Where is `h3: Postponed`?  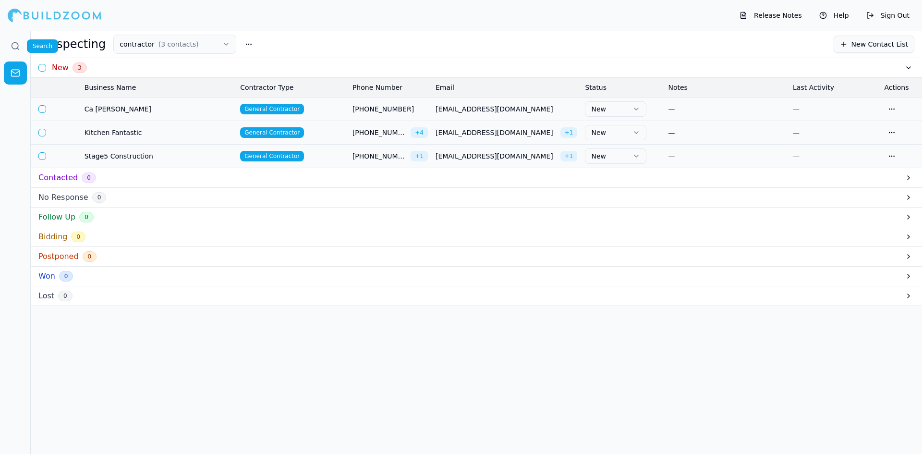 h3: Postponed is located at coordinates (59, 256).